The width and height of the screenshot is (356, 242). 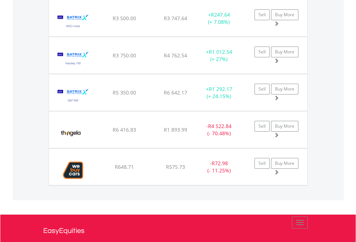 What do you see at coordinates (175, 129) in the screenshot?
I see `span: R1 893.99` at bounding box center [175, 129].